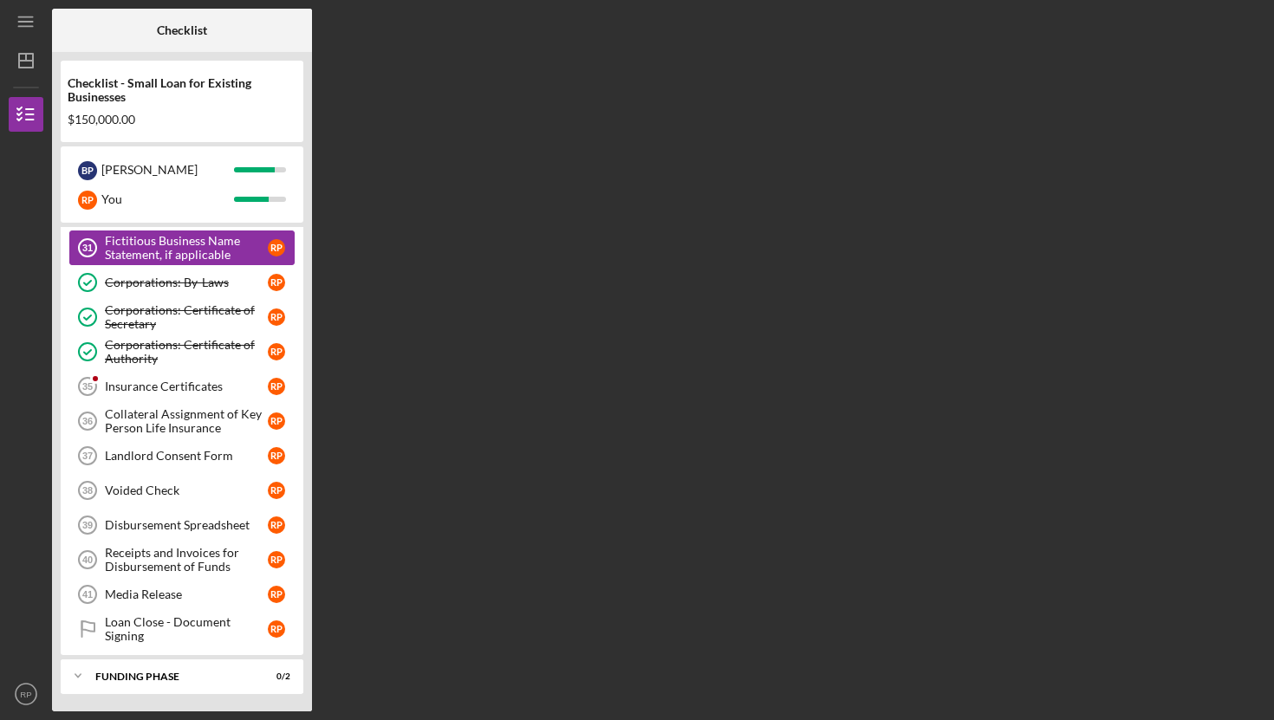 The height and width of the screenshot is (720, 1274). Describe the element at coordinates (182, 595) in the screenshot. I see `a: 41Media ReleaseRP` at that location.